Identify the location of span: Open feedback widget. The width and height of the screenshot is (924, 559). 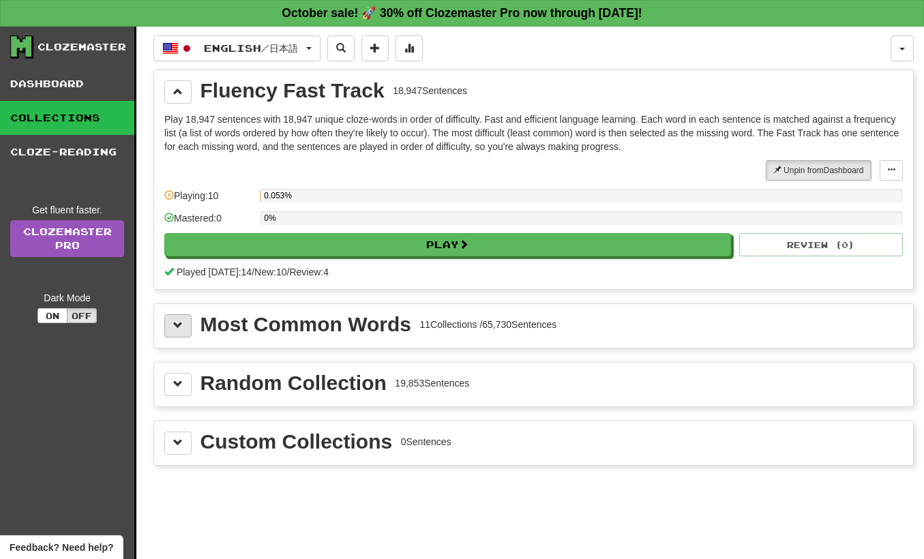
(61, 547).